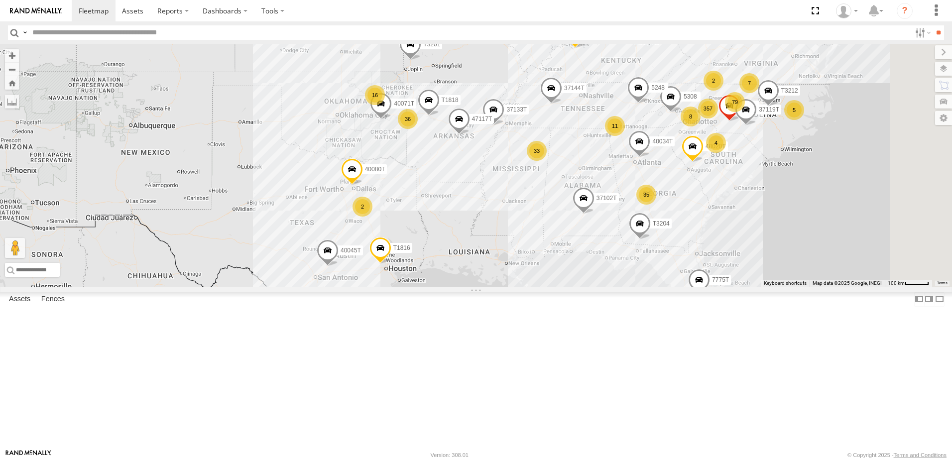 This screenshot has height=460, width=952. What do you see at coordinates (942, 283) in the screenshot?
I see `a: Terms (opens in new tab)` at bounding box center [942, 283].